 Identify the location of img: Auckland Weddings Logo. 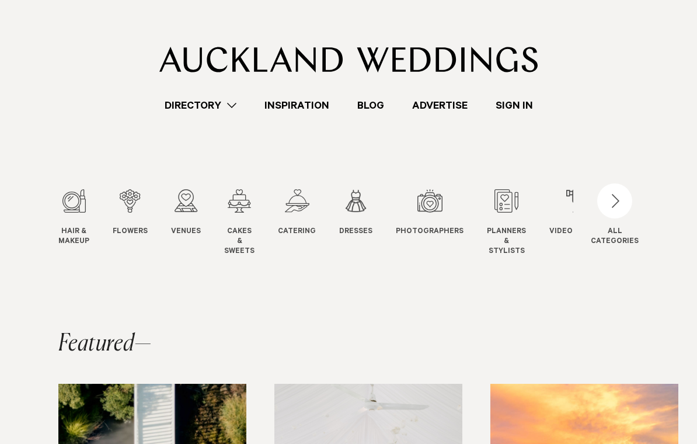
(348, 60).